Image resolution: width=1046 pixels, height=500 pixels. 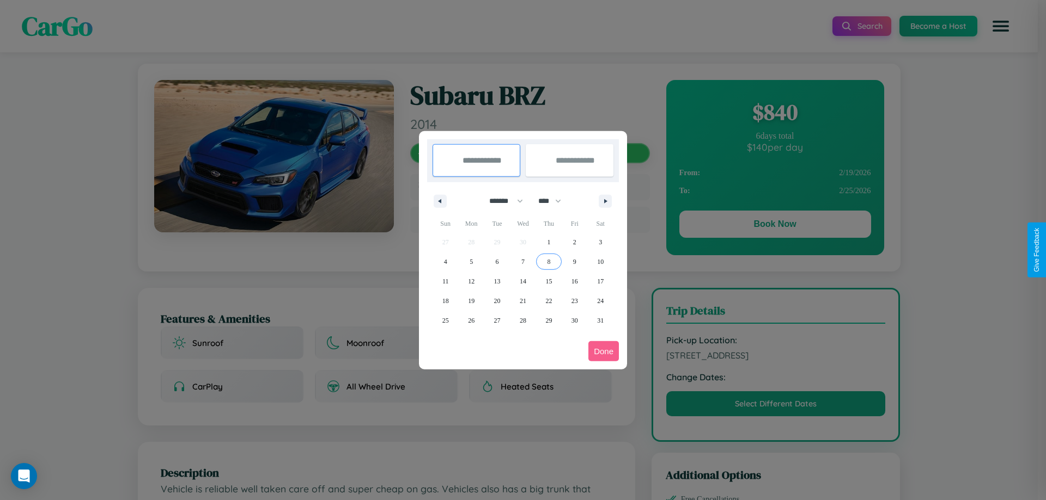 I want to click on button: 1, so click(x=548, y=242).